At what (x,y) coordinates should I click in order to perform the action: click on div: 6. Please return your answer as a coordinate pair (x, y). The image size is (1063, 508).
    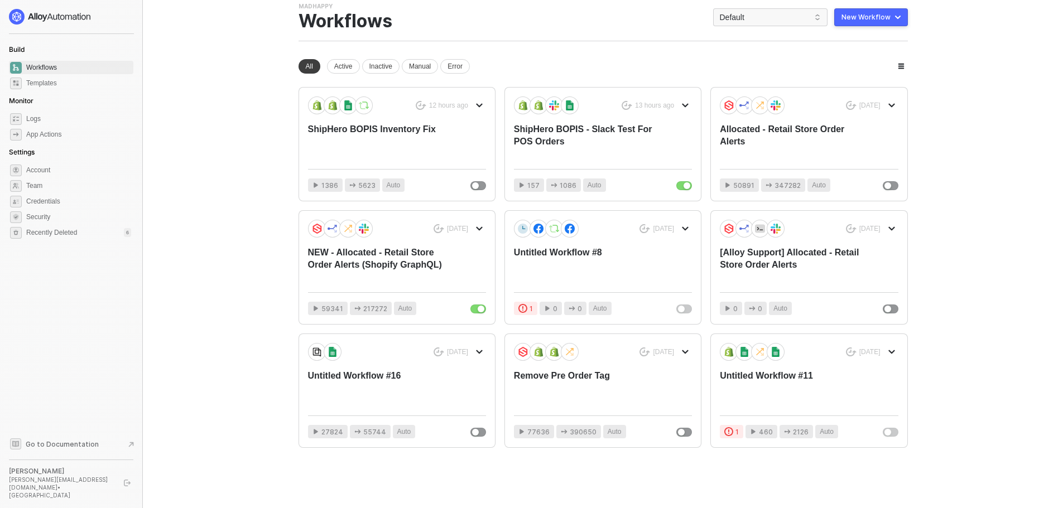
    Looking at the image, I should click on (127, 233).